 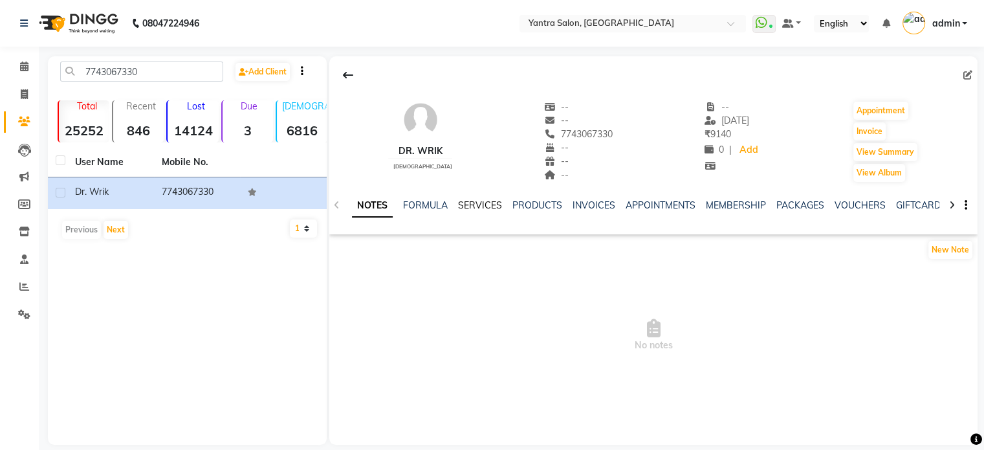 What do you see at coordinates (77, 23) in the screenshot?
I see `img: logo` at bounding box center [77, 23].